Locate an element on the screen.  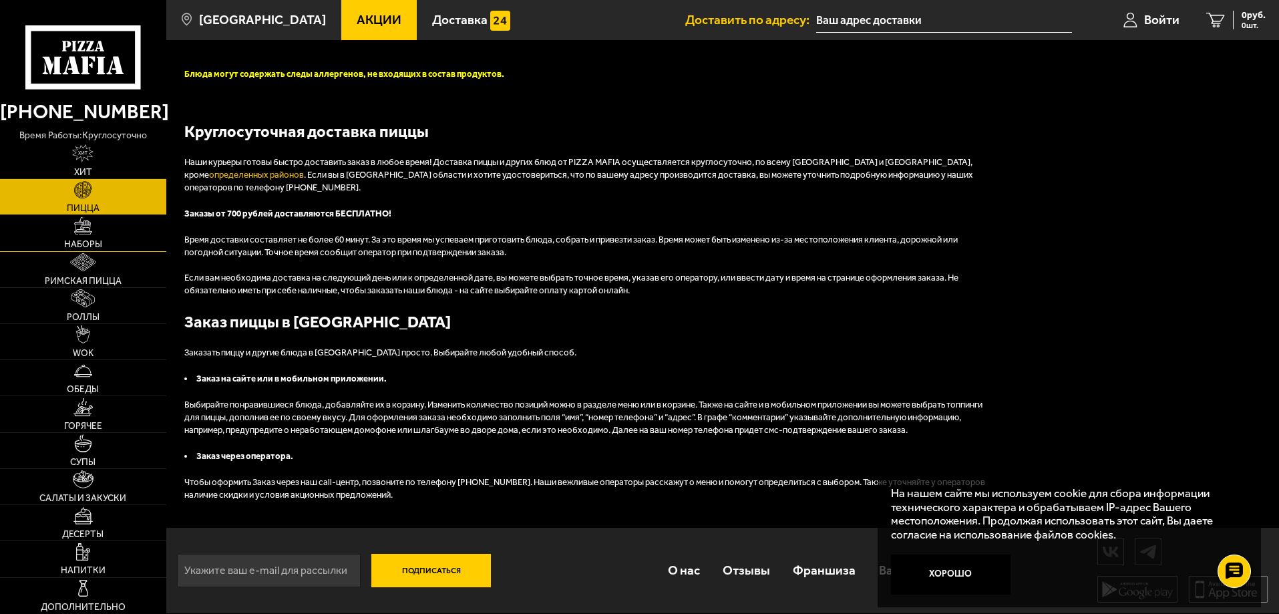
b: Заказ на сайте или в мобильном приложении. is located at coordinates (291, 378).